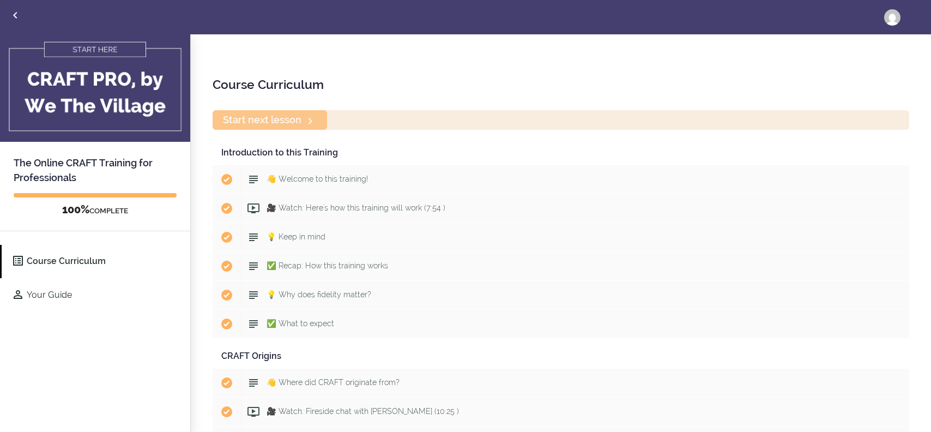  Describe the element at coordinates (561, 85) in the screenshot. I see `h2: Course Curriculum` at that location.